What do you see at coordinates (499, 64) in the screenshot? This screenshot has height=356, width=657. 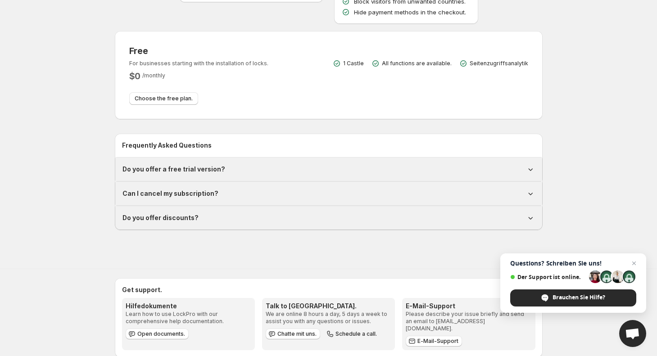 I see `p: Seitenzugriffsanalytik` at bounding box center [499, 64].